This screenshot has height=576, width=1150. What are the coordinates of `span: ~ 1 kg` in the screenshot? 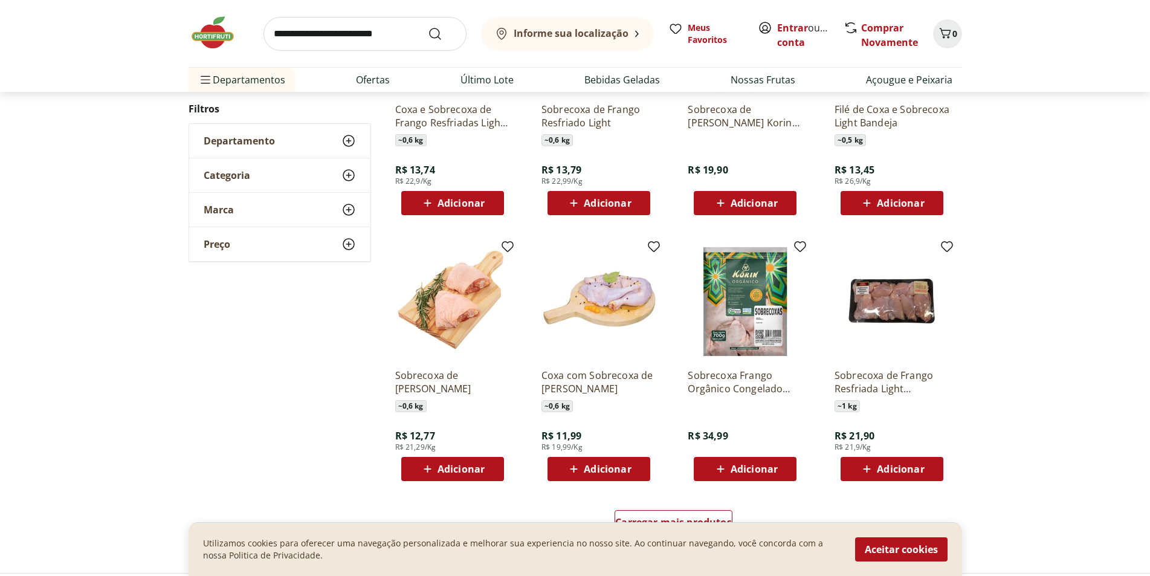 It's located at (847, 406).